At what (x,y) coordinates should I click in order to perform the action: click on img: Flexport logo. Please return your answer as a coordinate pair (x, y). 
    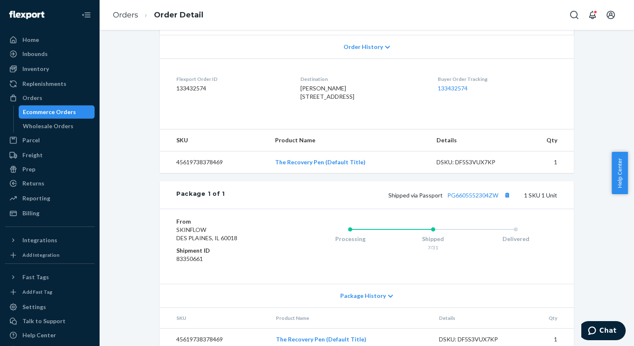
    Looking at the image, I should click on (27, 15).